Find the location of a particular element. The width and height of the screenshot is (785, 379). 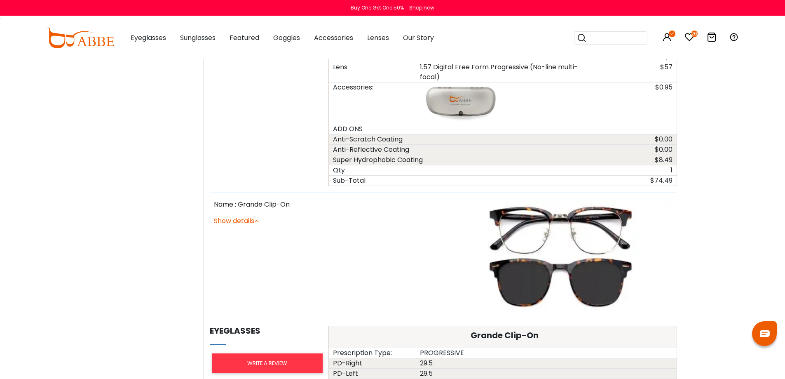

div: Anti-Scratch Coating is located at coordinates (416, 139).